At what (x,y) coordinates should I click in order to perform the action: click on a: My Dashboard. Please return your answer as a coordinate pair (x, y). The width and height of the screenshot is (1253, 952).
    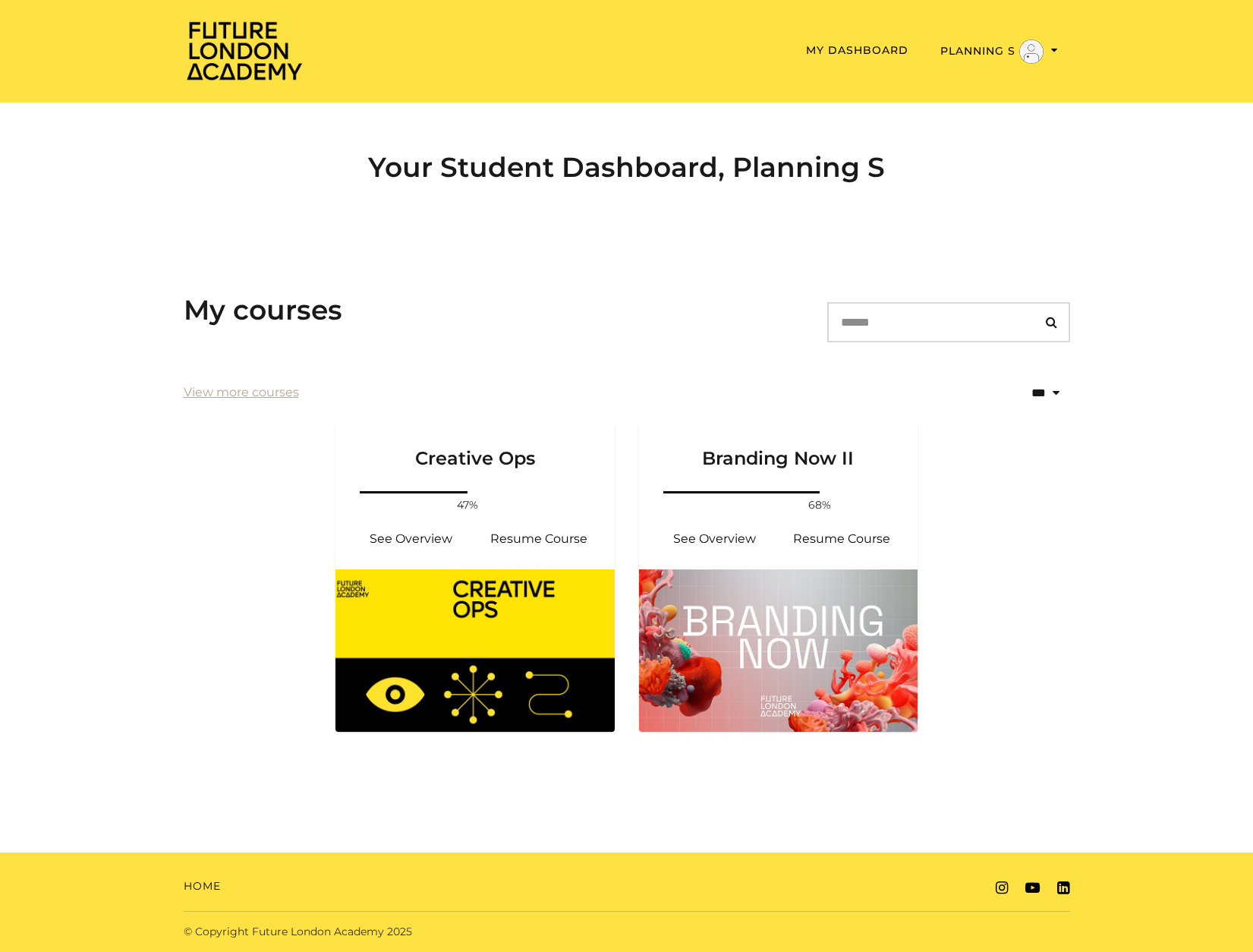
    Looking at the image, I should click on (857, 51).